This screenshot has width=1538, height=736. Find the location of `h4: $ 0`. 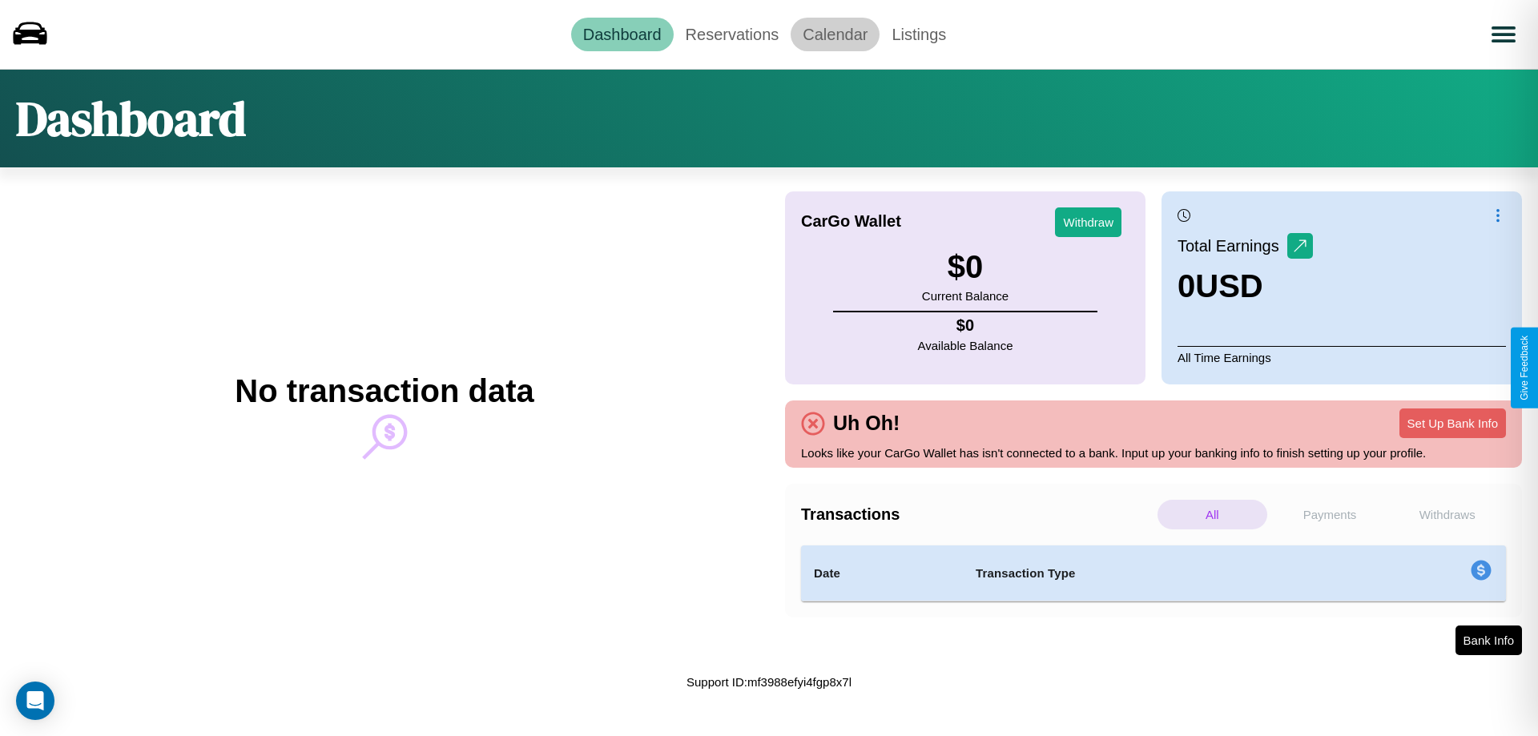

h4: $ 0 is located at coordinates (965, 325).